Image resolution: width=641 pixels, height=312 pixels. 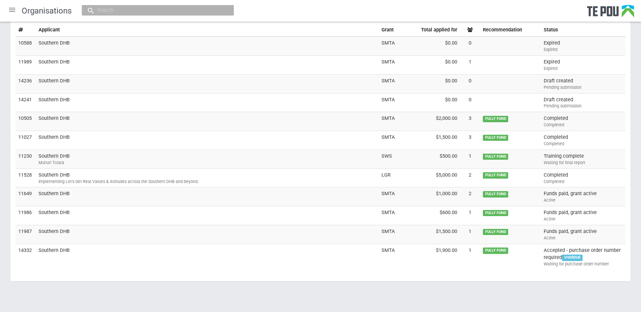 I want to click on th: Recommendation, so click(x=510, y=30).